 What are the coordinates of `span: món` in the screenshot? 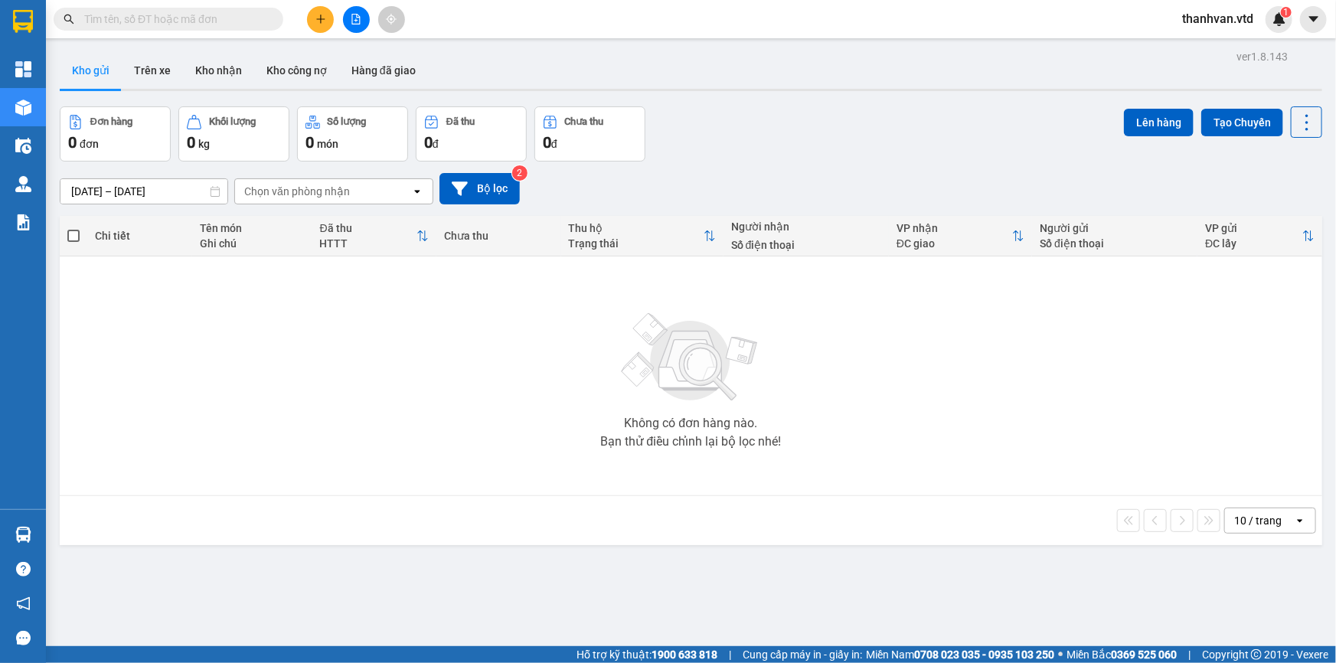 It's located at (328, 144).